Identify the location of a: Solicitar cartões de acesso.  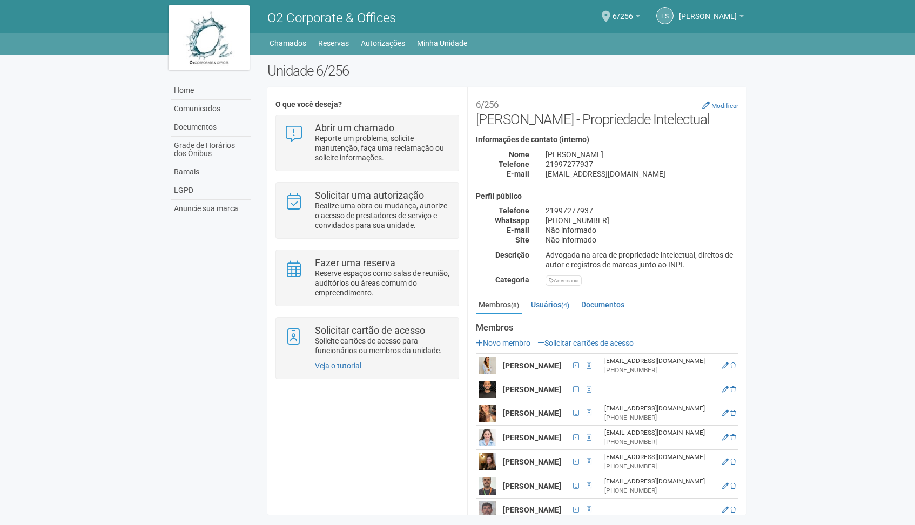
(585, 343).